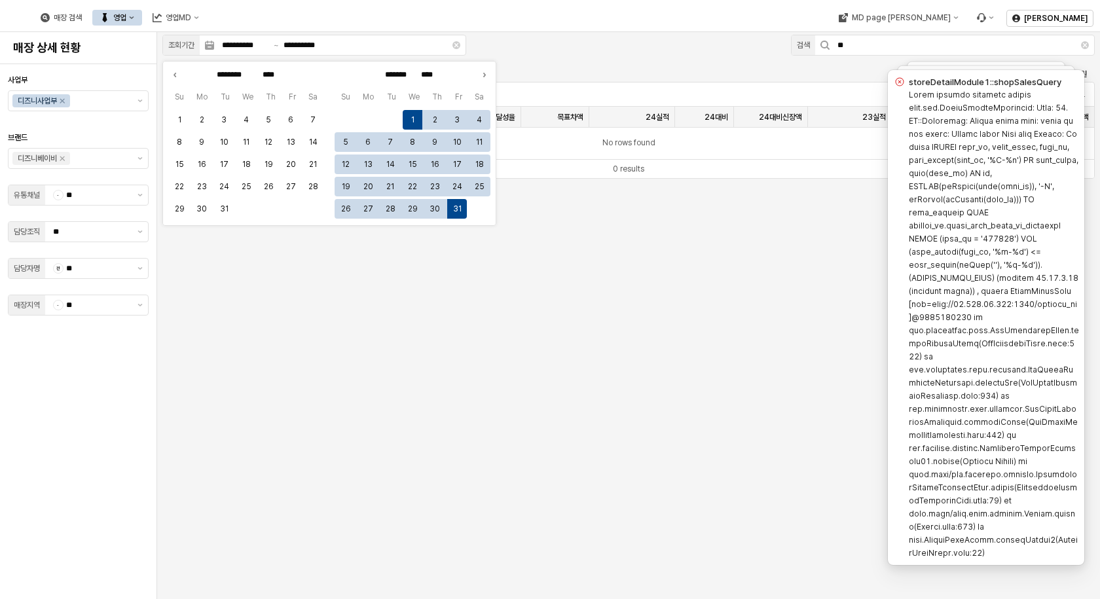 The width and height of the screenshot is (1100, 599). I want to click on div: Menu item 6, so click(985, 18).